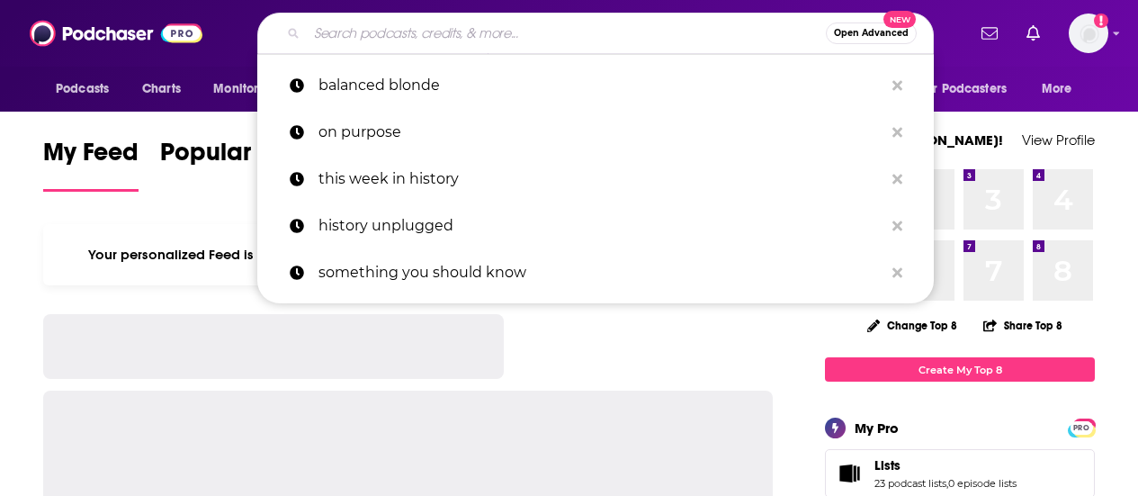 The height and width of the screenshot is (496, 1138). What do you see at coordinates (601, 132) in the screenshot?
I see `p: on purpose` at bounding box center [601, 132].